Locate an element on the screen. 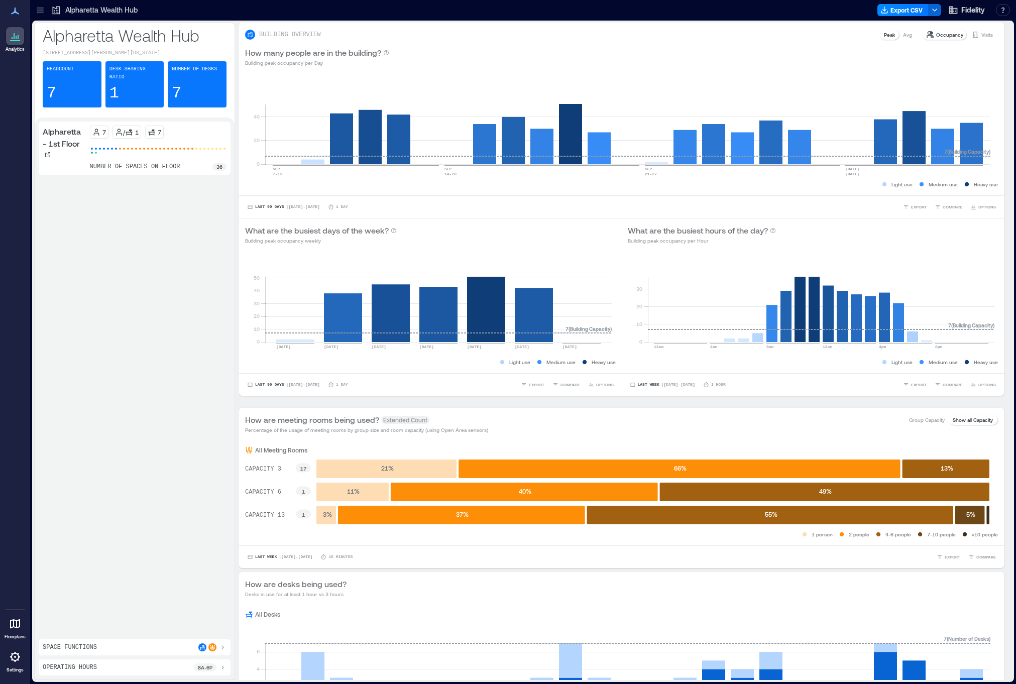  p: number of spaces on floor is located at coordinates (135, 167).